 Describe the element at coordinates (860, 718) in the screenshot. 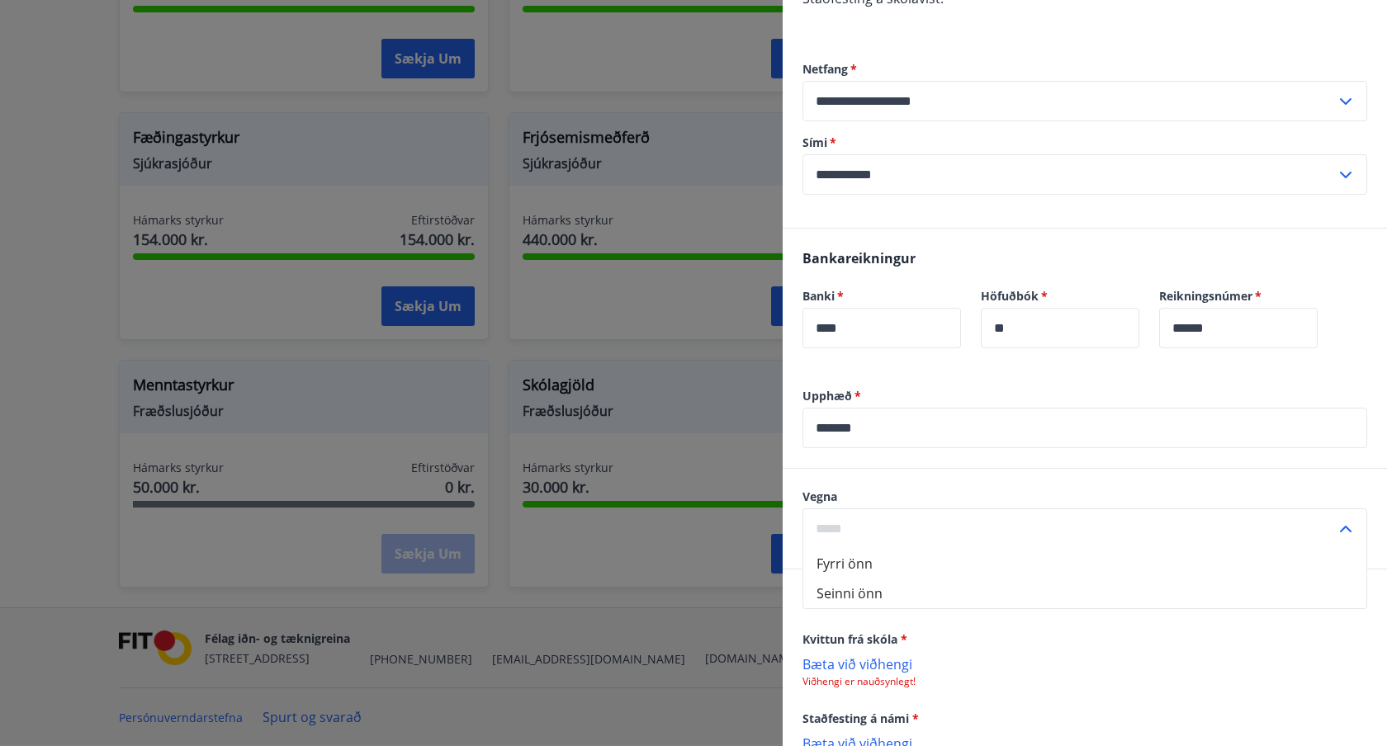

I see `span: Staðfesting á námi` at that location.